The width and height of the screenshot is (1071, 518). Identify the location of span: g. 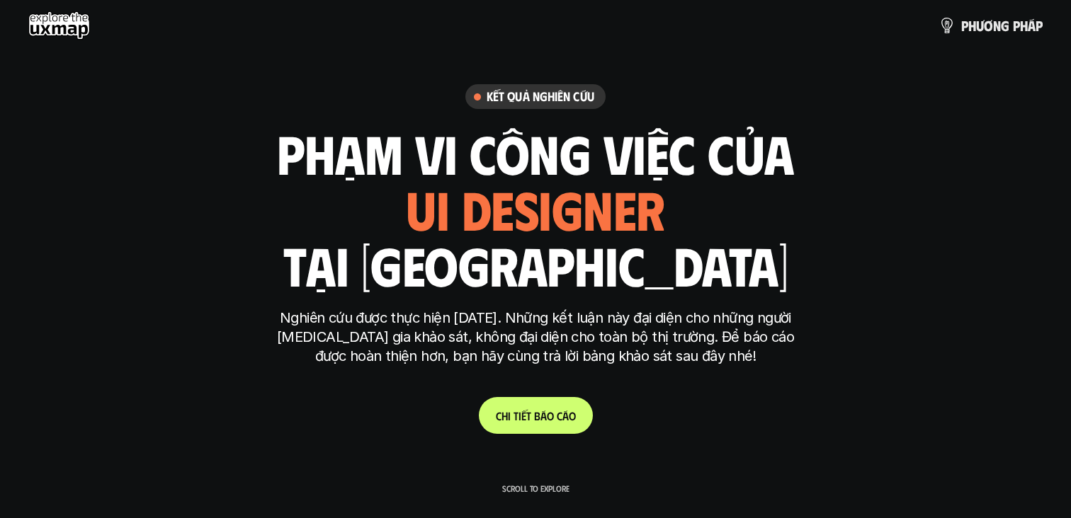
(1005, 25).